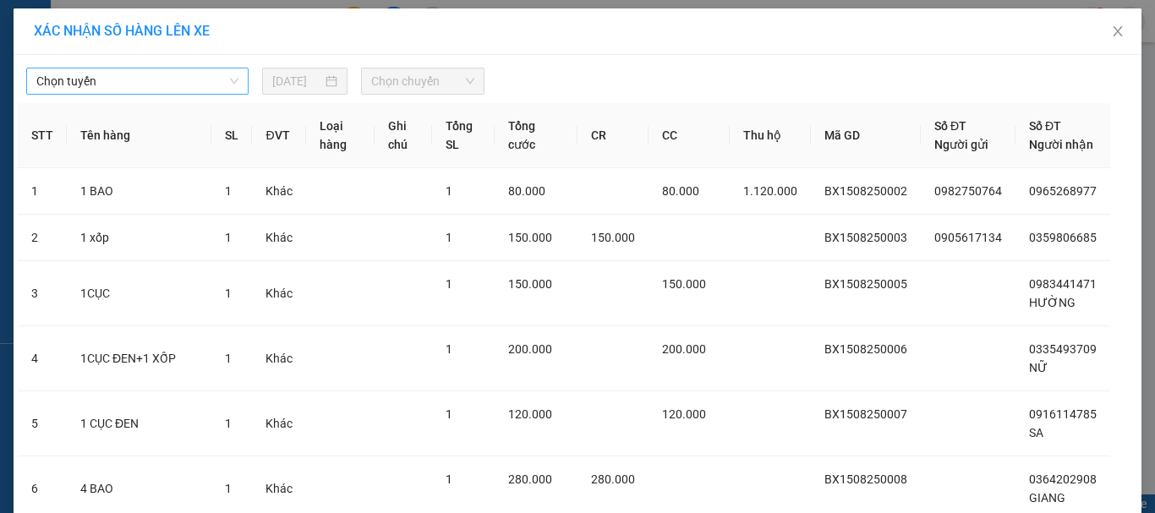 The image size is (1155, 513). What do you see at coordinates (961, 145) in the screenshot?
I see `span: Người gửi` at bounding box center [961, 145].